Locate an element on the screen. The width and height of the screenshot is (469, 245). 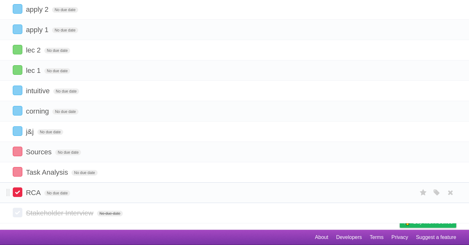
a: About is located at coordinates (321, 238).